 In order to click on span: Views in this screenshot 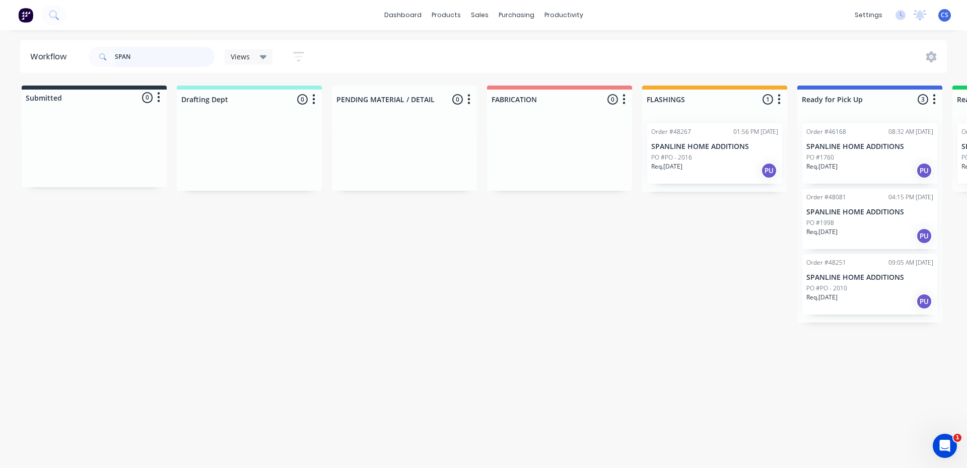, I will do `click(240, 56)`.